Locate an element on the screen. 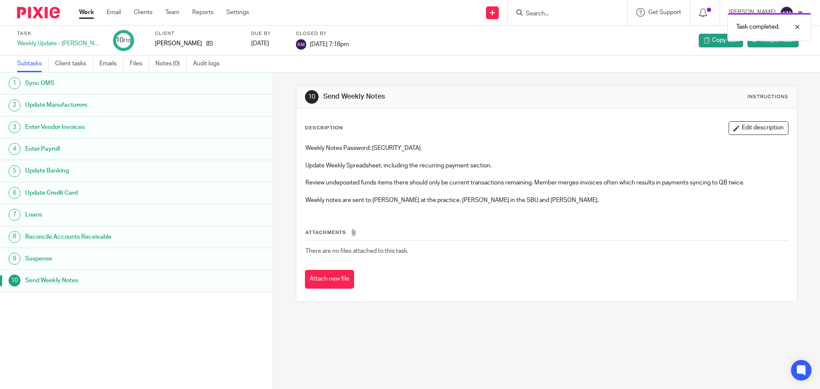  h1: Loans is located at coordinates (105, 215).